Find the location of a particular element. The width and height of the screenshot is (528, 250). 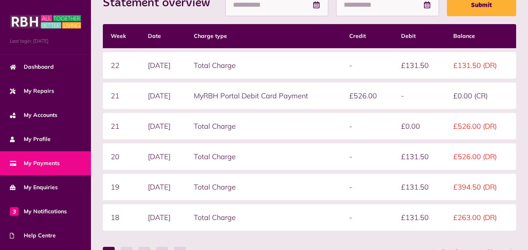

td: 18 is located at coordinates (121, 218).